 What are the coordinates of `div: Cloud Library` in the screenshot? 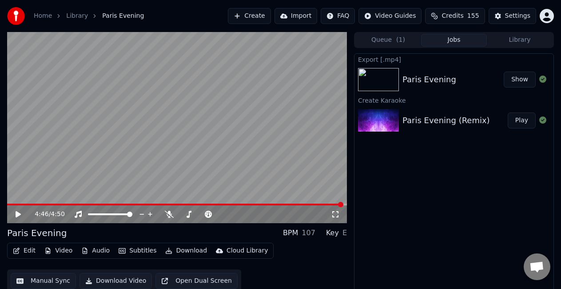 It's located at (247, 251).